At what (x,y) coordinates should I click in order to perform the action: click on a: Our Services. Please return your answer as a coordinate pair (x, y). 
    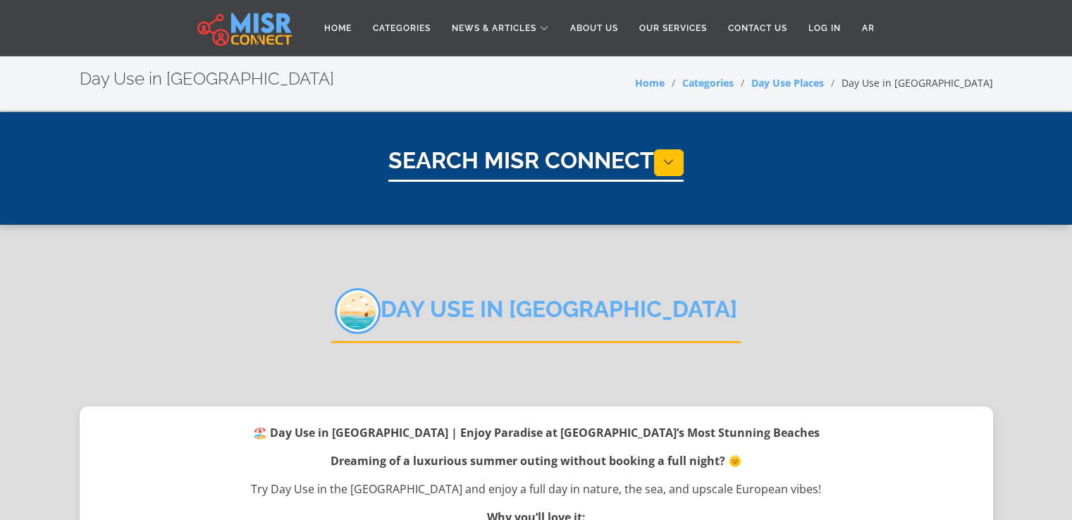
    Looking at the image, I should click on (673, 28).